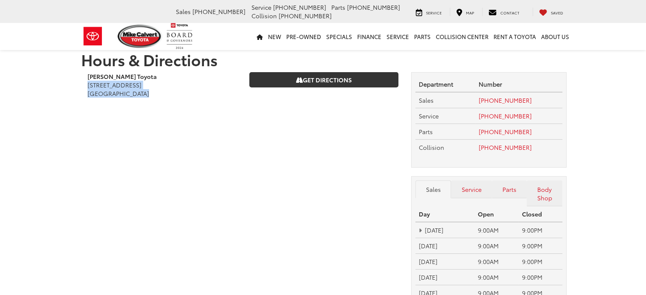 This screenshot has width=646, height=295. I want to click on a: Rent a Toyota, so click(515, 37).